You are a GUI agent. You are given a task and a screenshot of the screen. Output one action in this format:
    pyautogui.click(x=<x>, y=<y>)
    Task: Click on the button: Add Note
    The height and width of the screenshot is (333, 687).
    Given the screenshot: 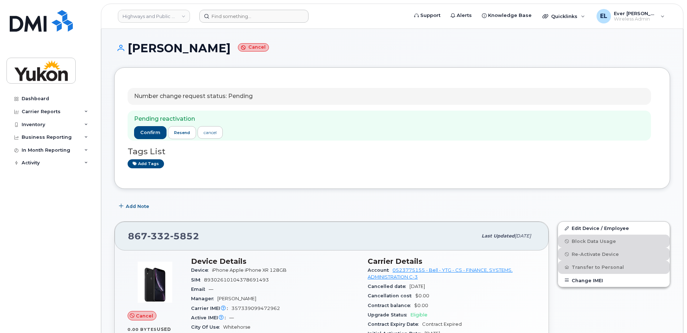 What is the action you would take?
    pyautogui.click(x=135, y=206)
    